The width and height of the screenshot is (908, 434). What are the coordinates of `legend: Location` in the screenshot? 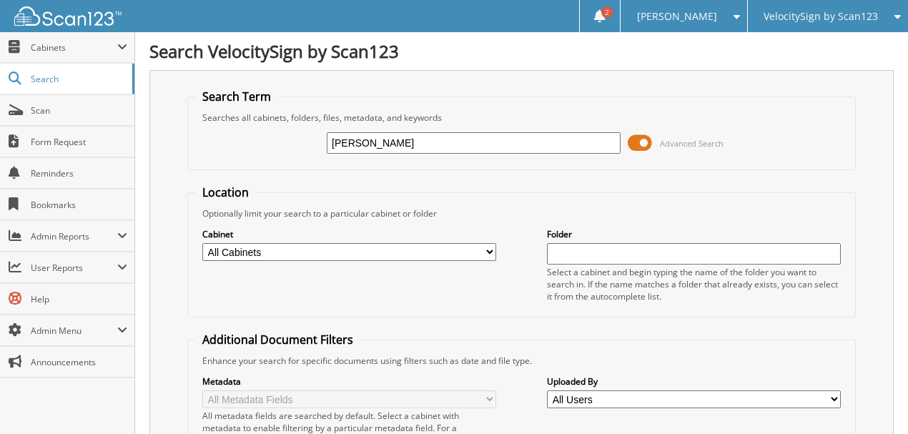 It's located at (225, 192).